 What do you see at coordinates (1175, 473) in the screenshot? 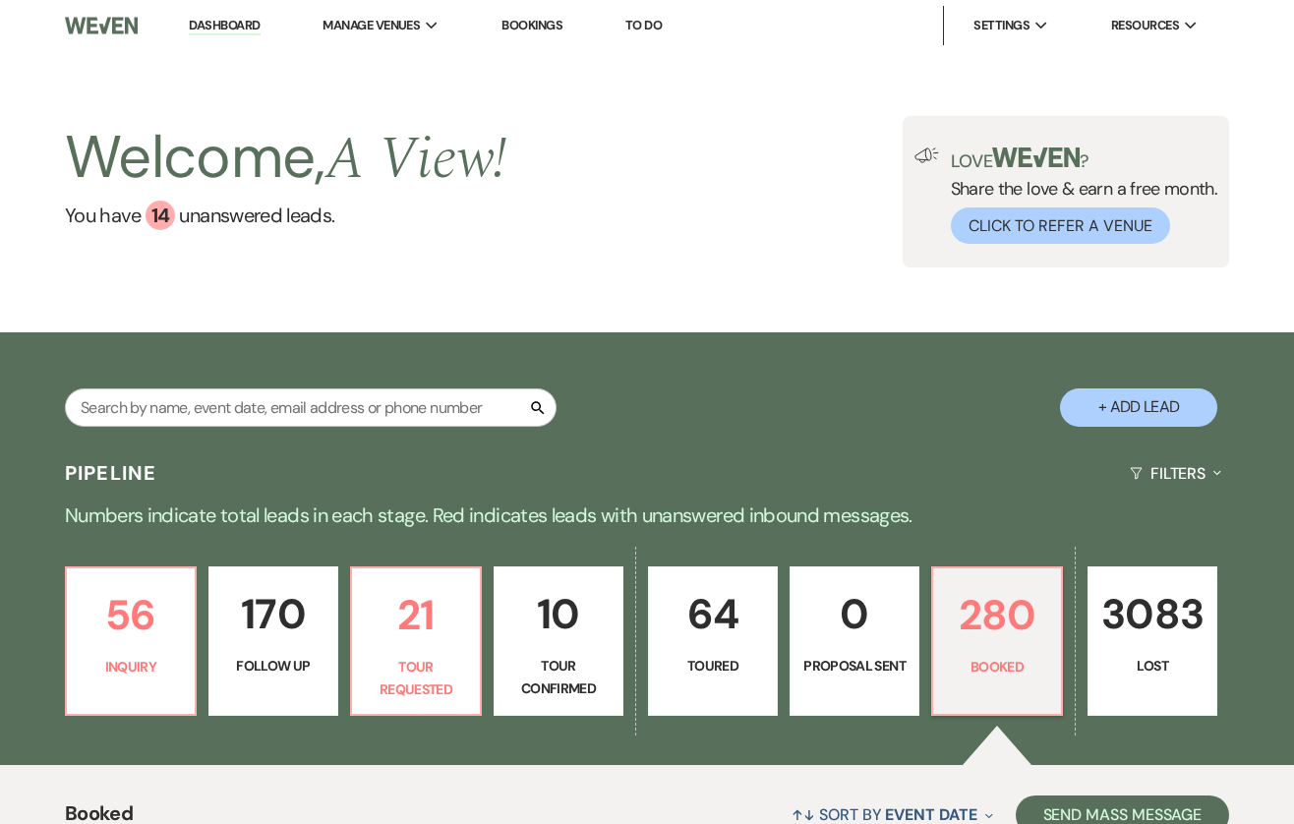
I see `button: Filters` at bounding box center [1175, 473].